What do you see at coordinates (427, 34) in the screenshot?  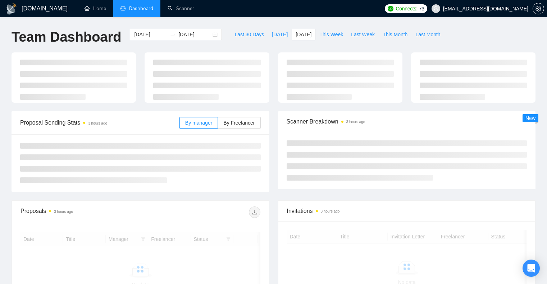 I see `button: Last Month` at bounding box center [427, 34].